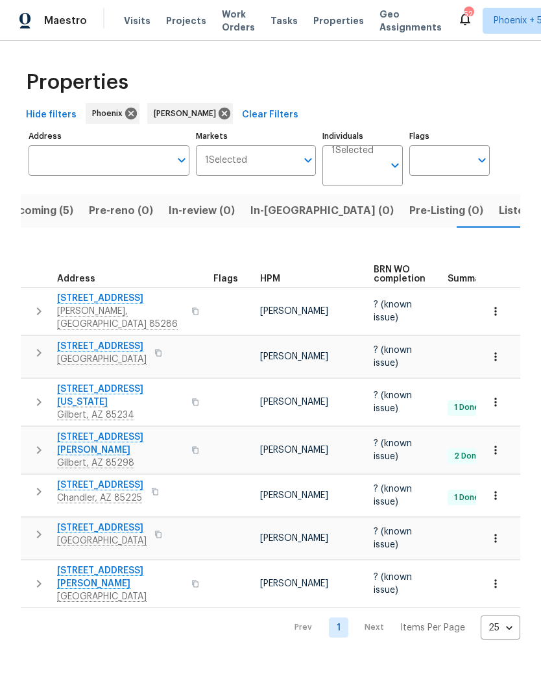 The image size is (541, 694). I want to click on span: Pre-Listing (0), so click(446, 211).